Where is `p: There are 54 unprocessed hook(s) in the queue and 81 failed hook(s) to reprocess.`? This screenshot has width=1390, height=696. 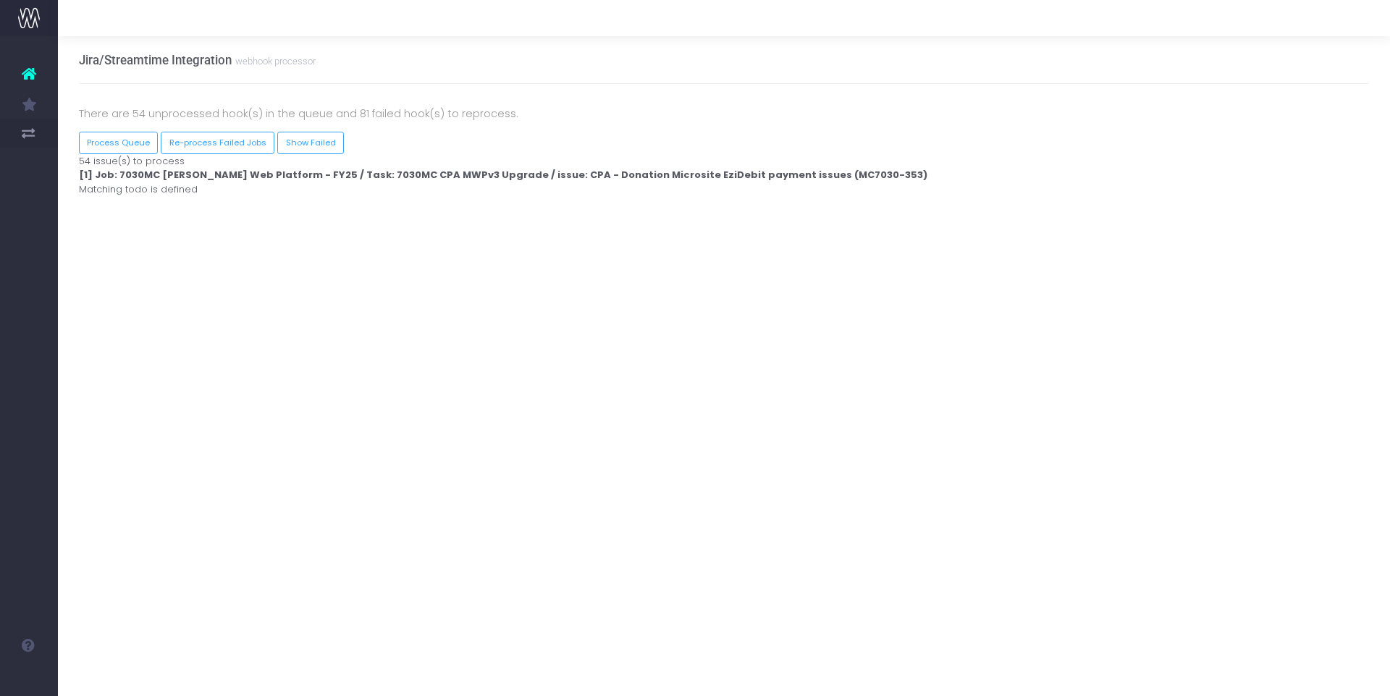
p: There are 54 unprocessed hook(s) in the queue and 81 failed hook(s) to reprocess. is located at coordinates (724, 114).